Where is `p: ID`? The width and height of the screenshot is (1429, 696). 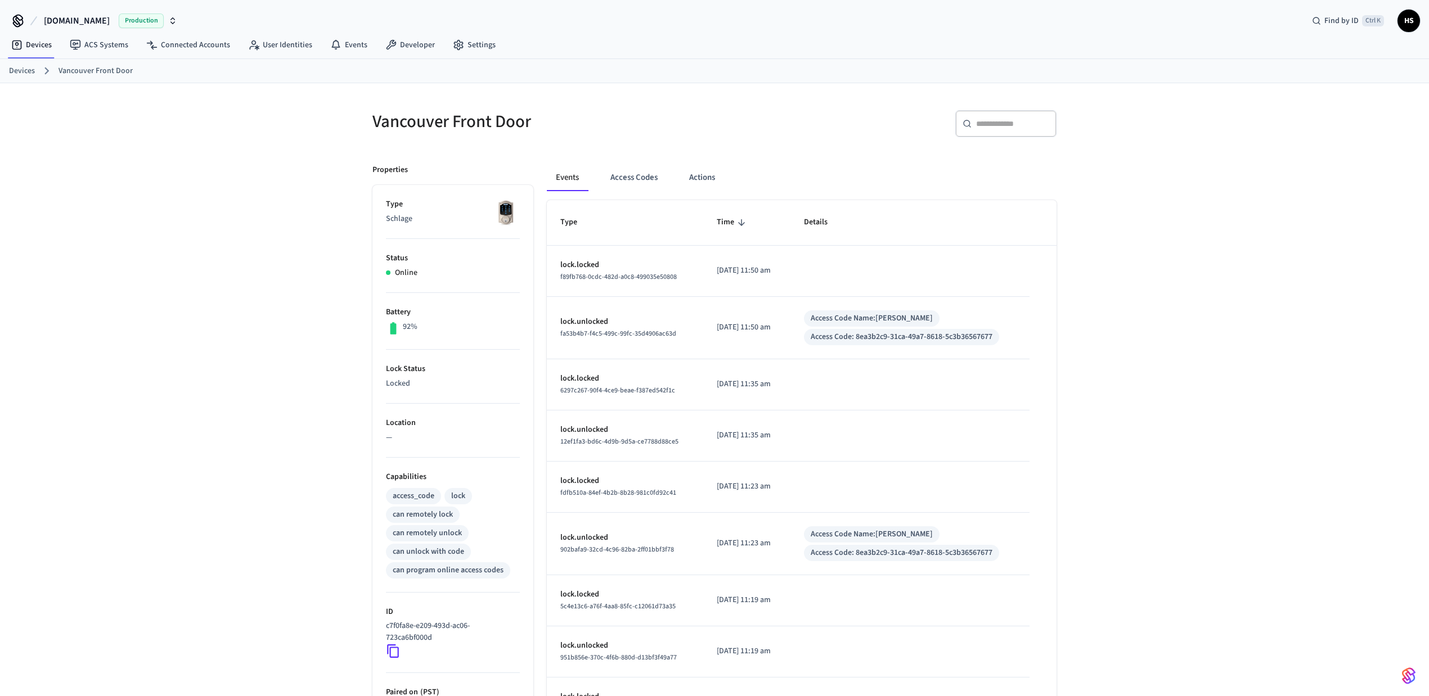
p: ID is located at coordinates (453, 612).